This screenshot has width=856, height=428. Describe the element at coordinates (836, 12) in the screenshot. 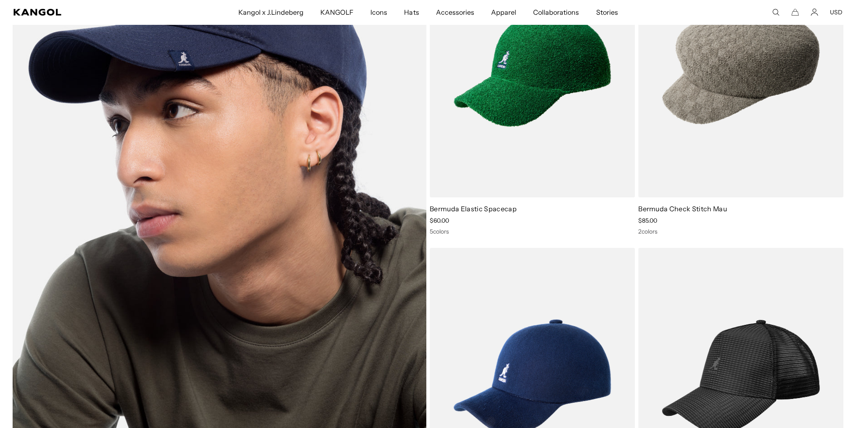

I see `button: USD` at that location.